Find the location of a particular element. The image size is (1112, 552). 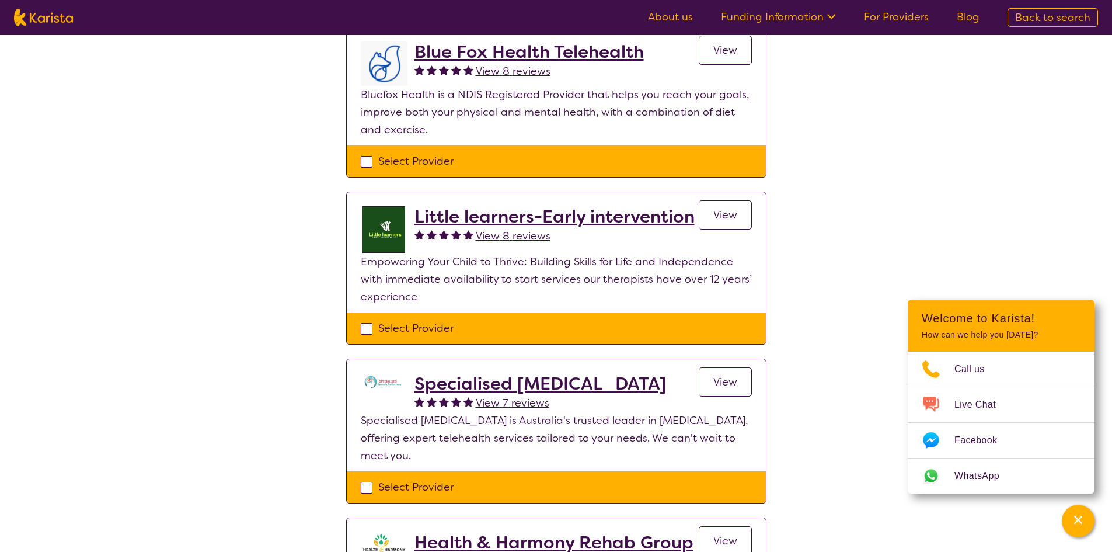

img: f55hkdaos5cvjyfbzwno.jpg is located at coordinates (384, 229).